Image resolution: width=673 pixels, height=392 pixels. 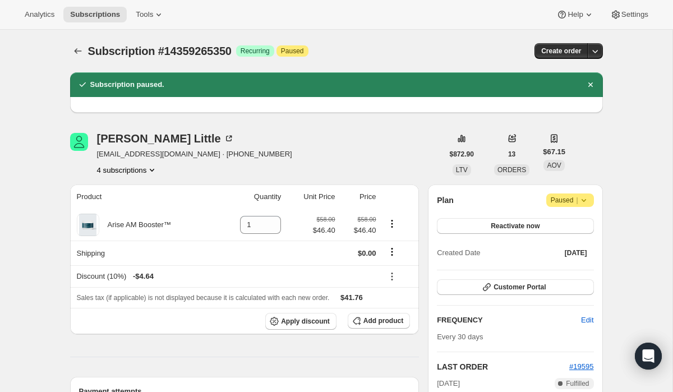 I want to click on span: Tools, so click(x=144, y=15).